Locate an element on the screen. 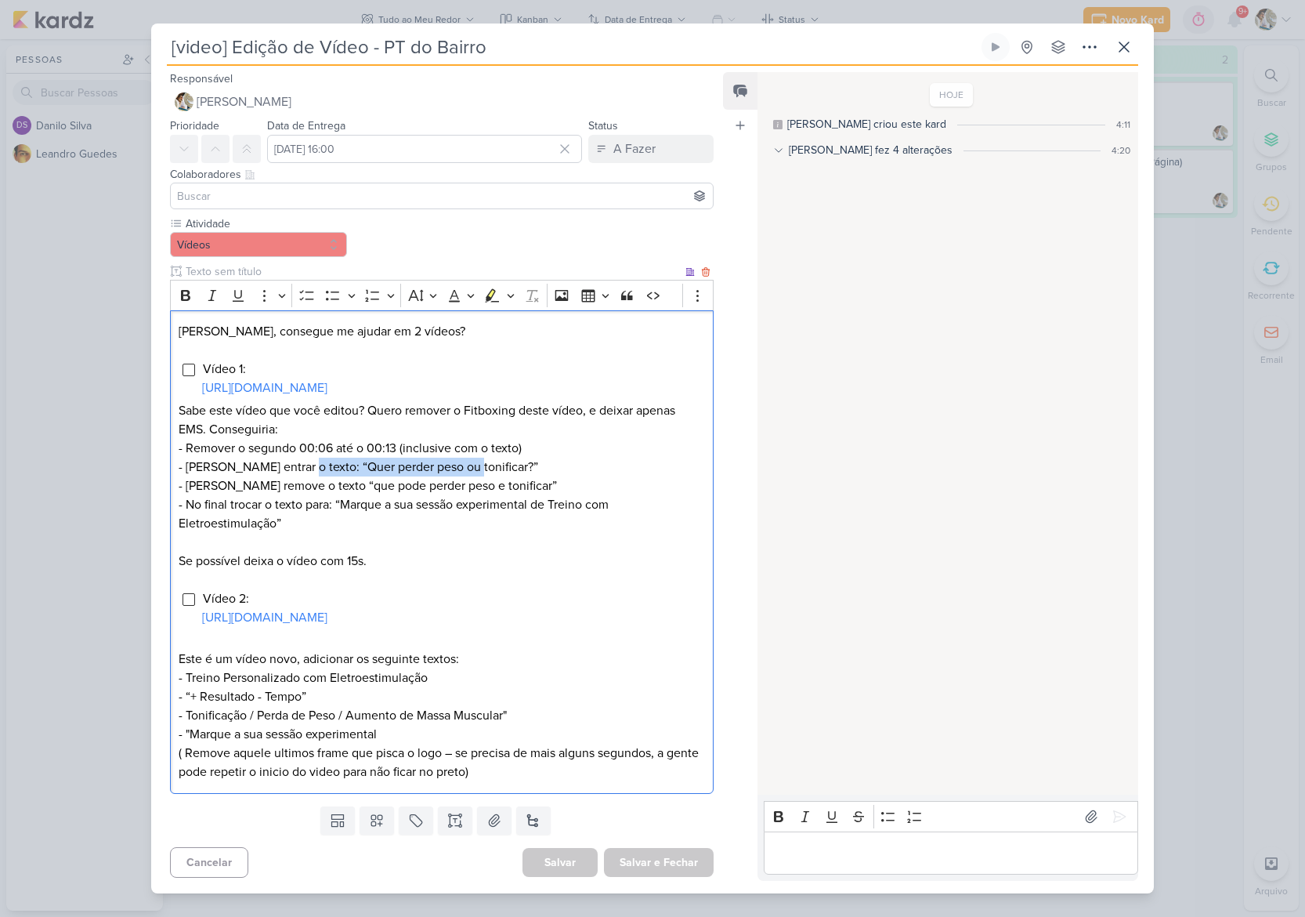 Image resolution: width=1305 pixels, height=917 pixels. button: Cancelar is located at coordinates (209, 862).